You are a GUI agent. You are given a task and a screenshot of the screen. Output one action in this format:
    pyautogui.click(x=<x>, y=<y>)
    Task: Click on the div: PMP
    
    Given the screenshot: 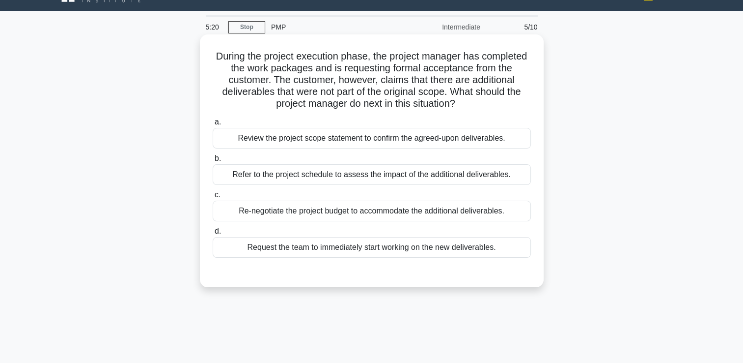 What is the action you would take?
    pyautogui.click(x=333, y=27)
    